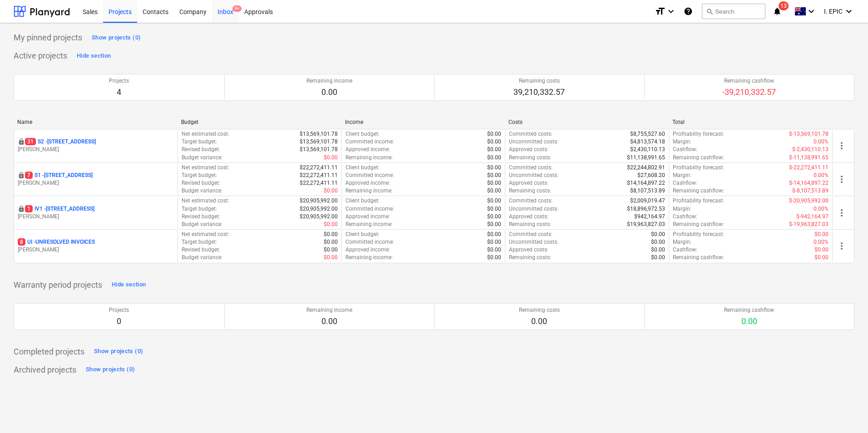 This screenshot has height=433, width=868. What do you see at coordinates (199, 209) in the screenshot?
I see `p: Target budget :` at bounding box center [199, 209].